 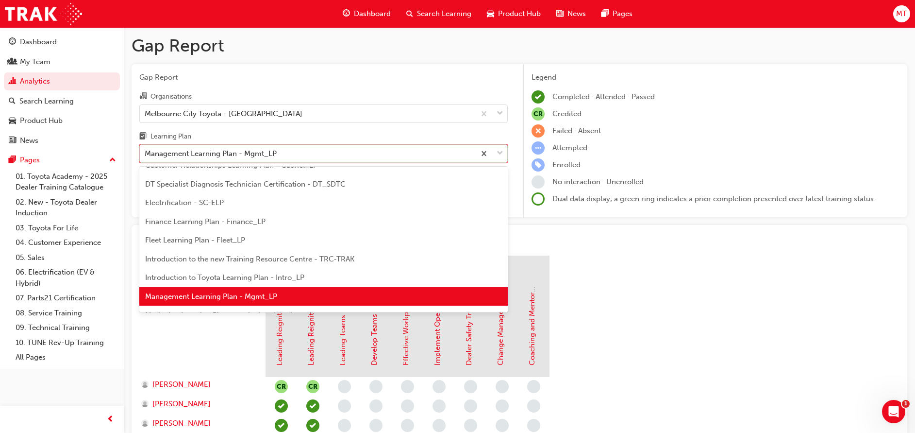 What do you see at coordinates (12, 62) in the screenshot?
I see `span: people-icon` at bounding box center [12, 62].